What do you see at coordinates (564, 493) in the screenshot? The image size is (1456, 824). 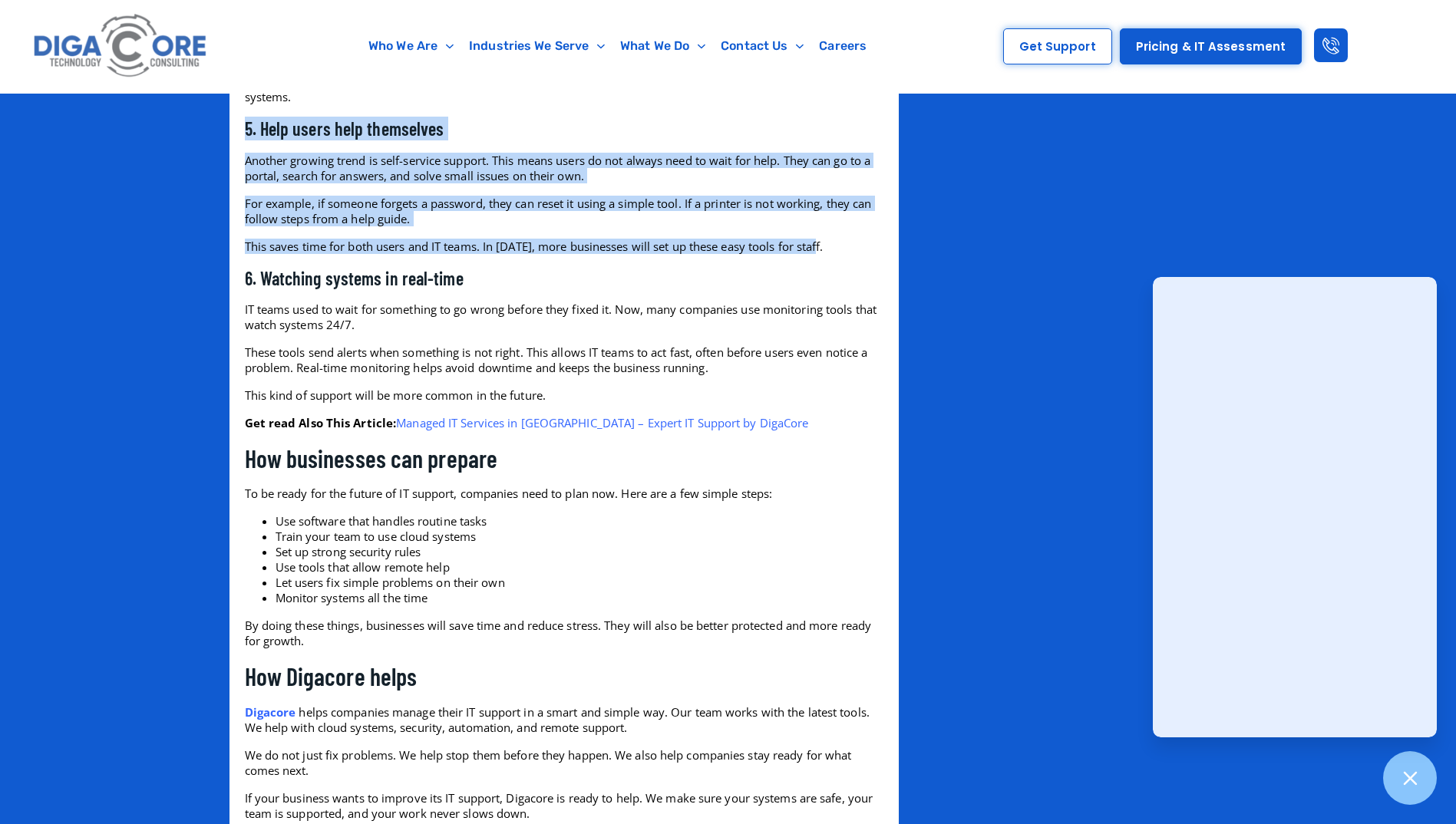 I see `p: To be ready for the future of IT support, companies need to plan now. Here are a few simple steps:` at bounding box center [564, 493].